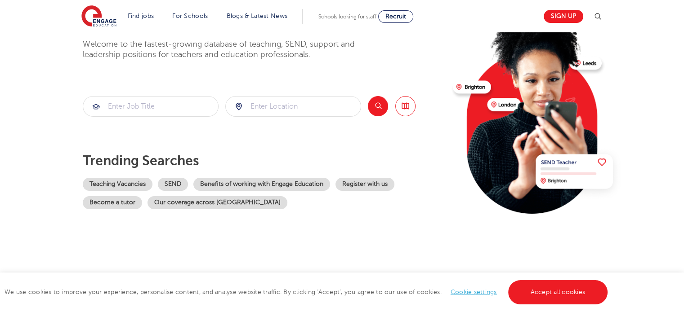  I want to click on span: Schools looking for staff, so click(347, 17).